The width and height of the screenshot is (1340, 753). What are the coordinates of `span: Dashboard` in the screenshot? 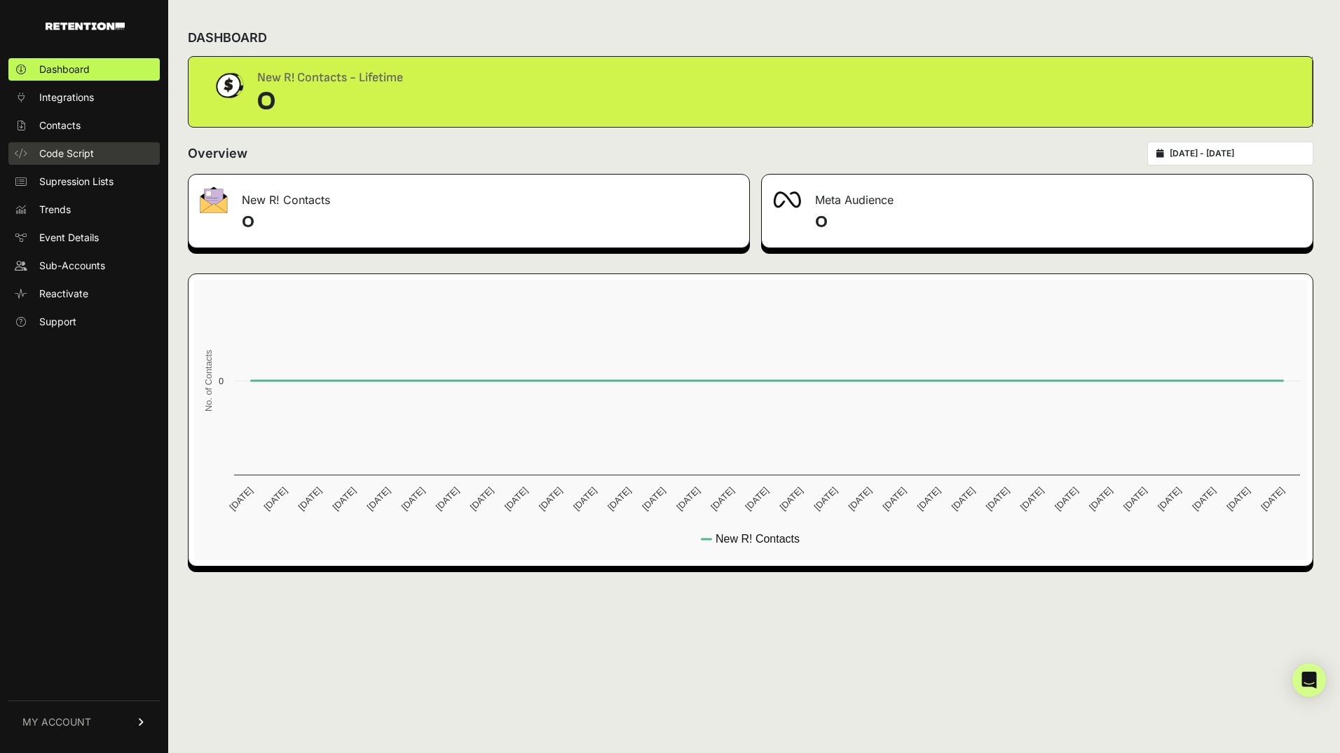 It's located at (64, 69).